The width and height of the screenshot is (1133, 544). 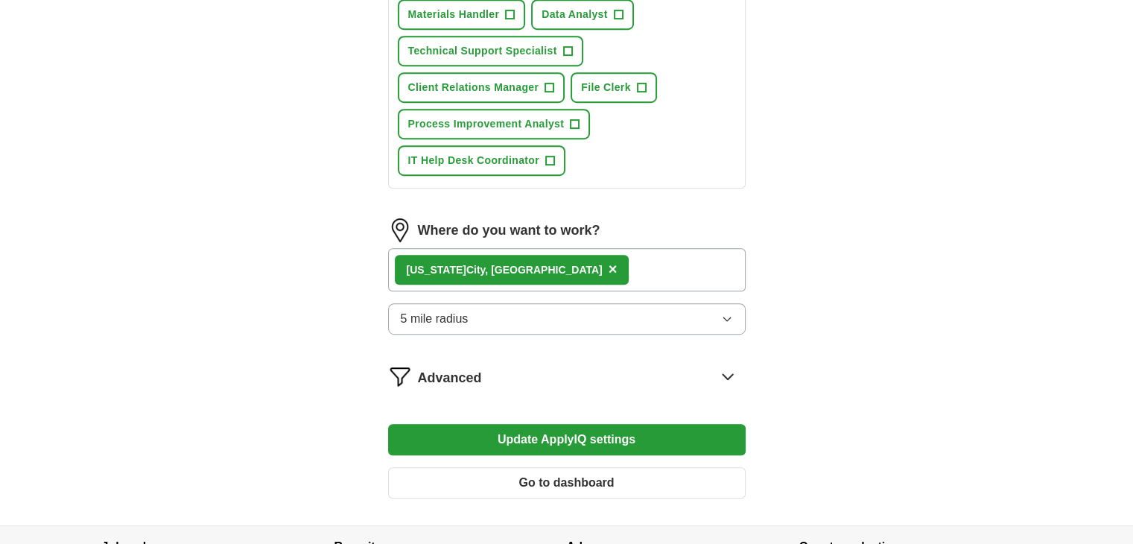 What do you see at coordinates (567, 483) in the screenshot?
I see `button: Go to dashboard` at bounding box center [567, 483].